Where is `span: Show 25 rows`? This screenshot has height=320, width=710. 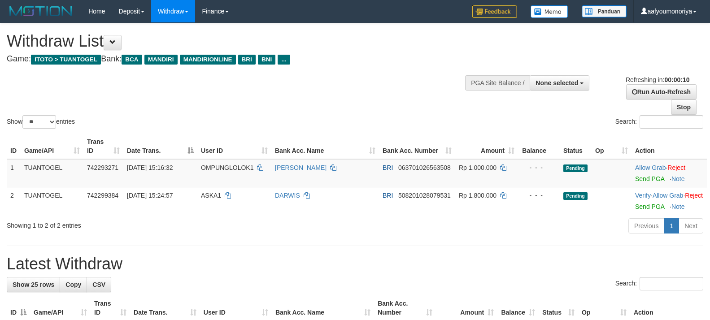
span: Show 25 rows is located at coordinates (33, 285).